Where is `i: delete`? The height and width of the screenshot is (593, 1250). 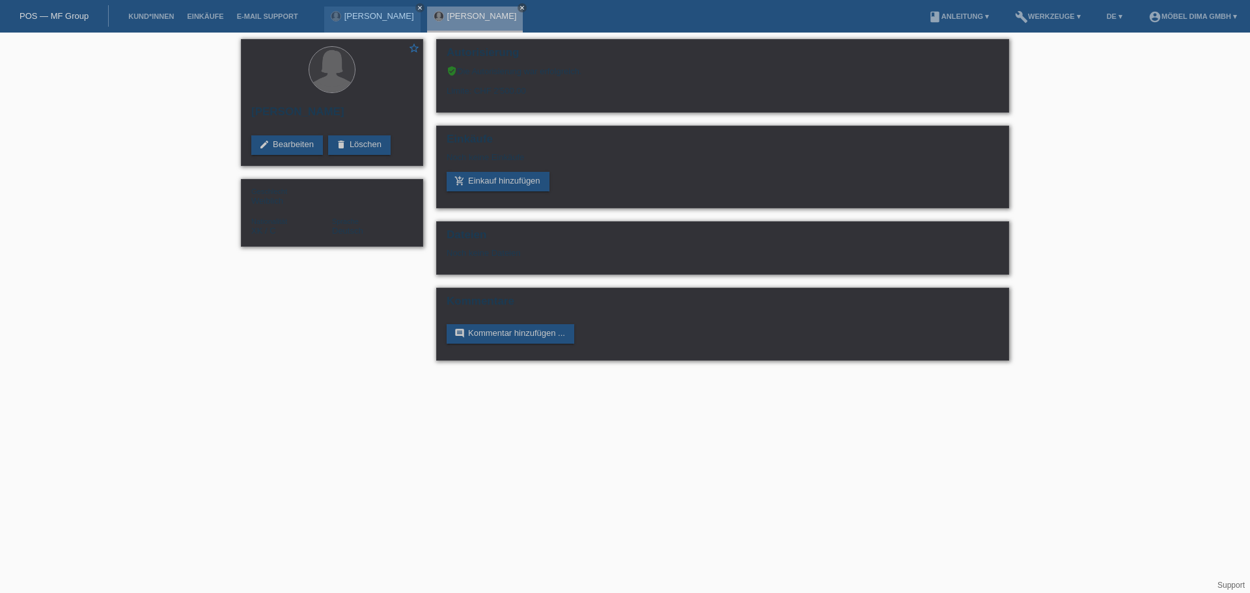 i: delete is located at coordinates (341, 145).